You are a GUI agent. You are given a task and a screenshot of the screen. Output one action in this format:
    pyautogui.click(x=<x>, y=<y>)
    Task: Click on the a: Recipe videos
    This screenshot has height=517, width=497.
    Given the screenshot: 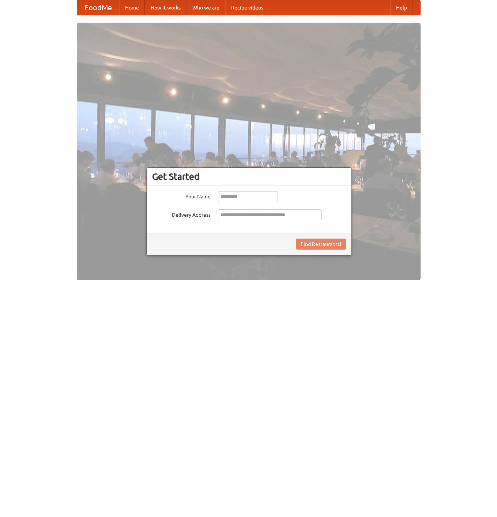 What is the action you would take?
    pyautogui.click(x=247, y=8)
    